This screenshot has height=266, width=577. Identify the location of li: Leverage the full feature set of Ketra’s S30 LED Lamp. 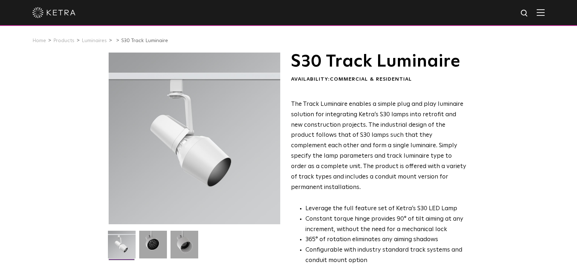
(386, 209).